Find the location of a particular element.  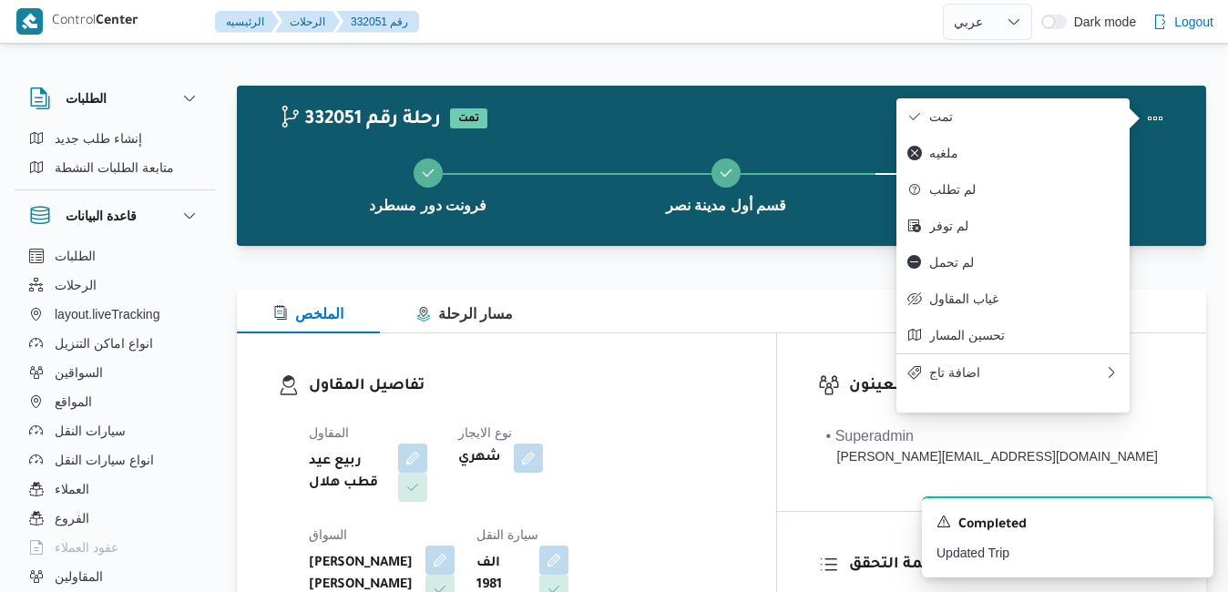

button: سيارات النقل is located at coordinates (115, 431).